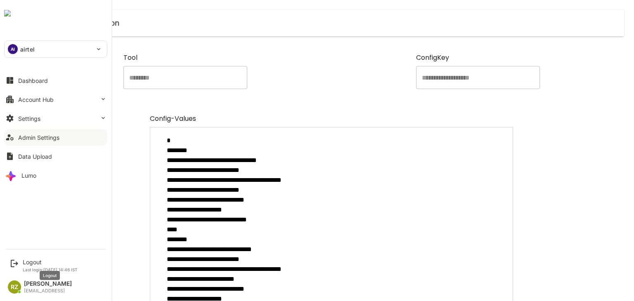 The height and width of the screenshot is (301, 634). What do you see at coordinates (56, 49) in the screenshot?
I see `div: AIairtel` at bounding box center [56, 49].